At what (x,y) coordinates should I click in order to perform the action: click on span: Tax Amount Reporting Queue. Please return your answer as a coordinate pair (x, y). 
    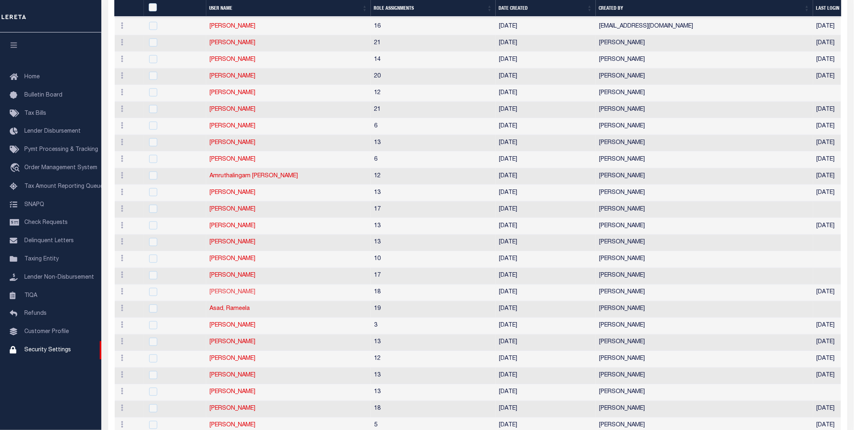
    Looking at the image, I should click on (64, 187).